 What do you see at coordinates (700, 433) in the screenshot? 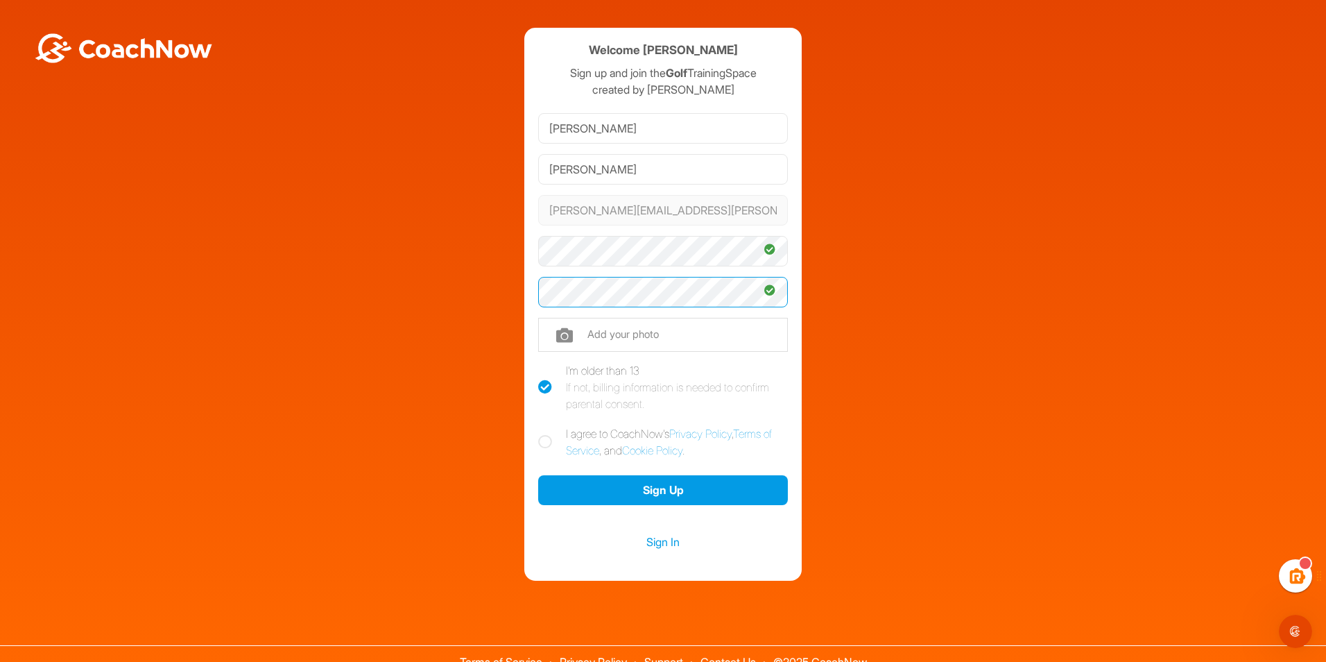
I see `a: Privacy Policy` at bounding box center [700, 433].